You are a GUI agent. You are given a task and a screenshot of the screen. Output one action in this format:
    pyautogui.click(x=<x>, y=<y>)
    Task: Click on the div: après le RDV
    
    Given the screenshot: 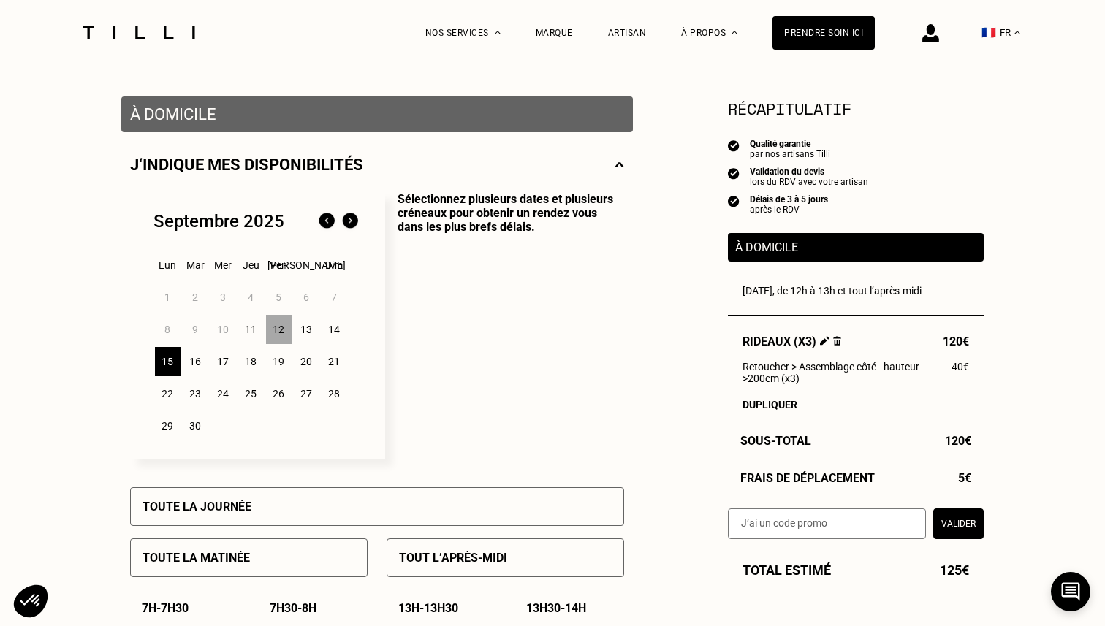 What is the action you would take?
    pyautogui.click(x=788, y=210)
    